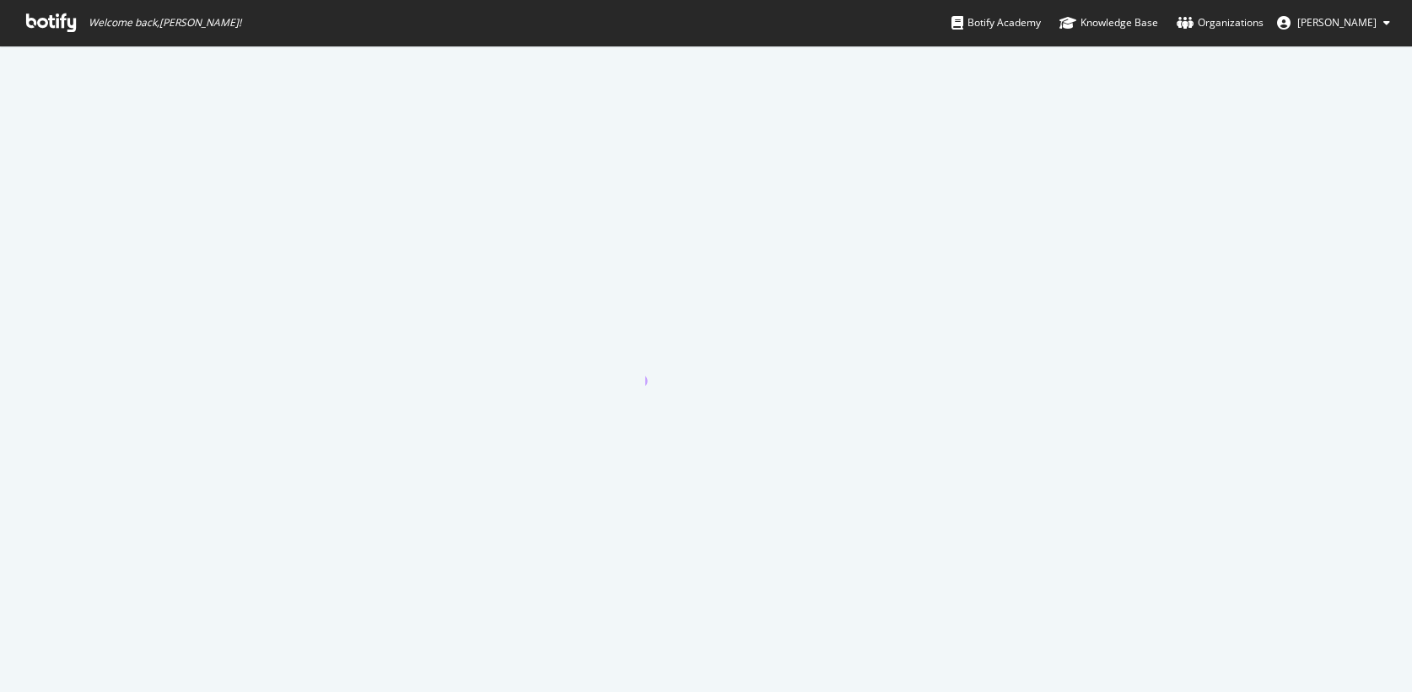 The image size is (1412, 692). I want to click on div: Botify Academy, so click(996, 23).